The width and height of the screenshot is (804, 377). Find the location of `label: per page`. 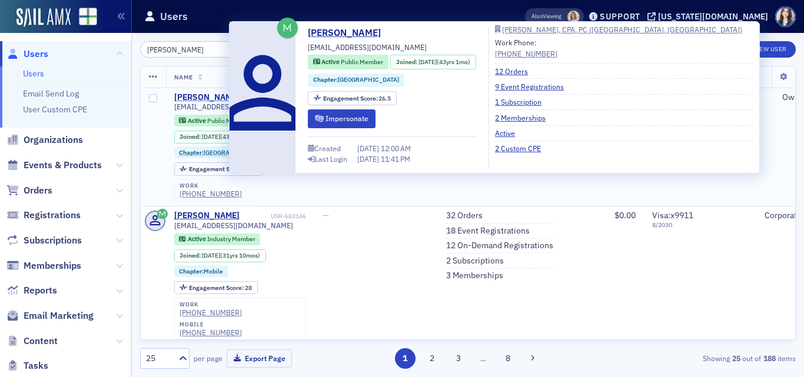

label: per page is located at coordinates (208, 359).